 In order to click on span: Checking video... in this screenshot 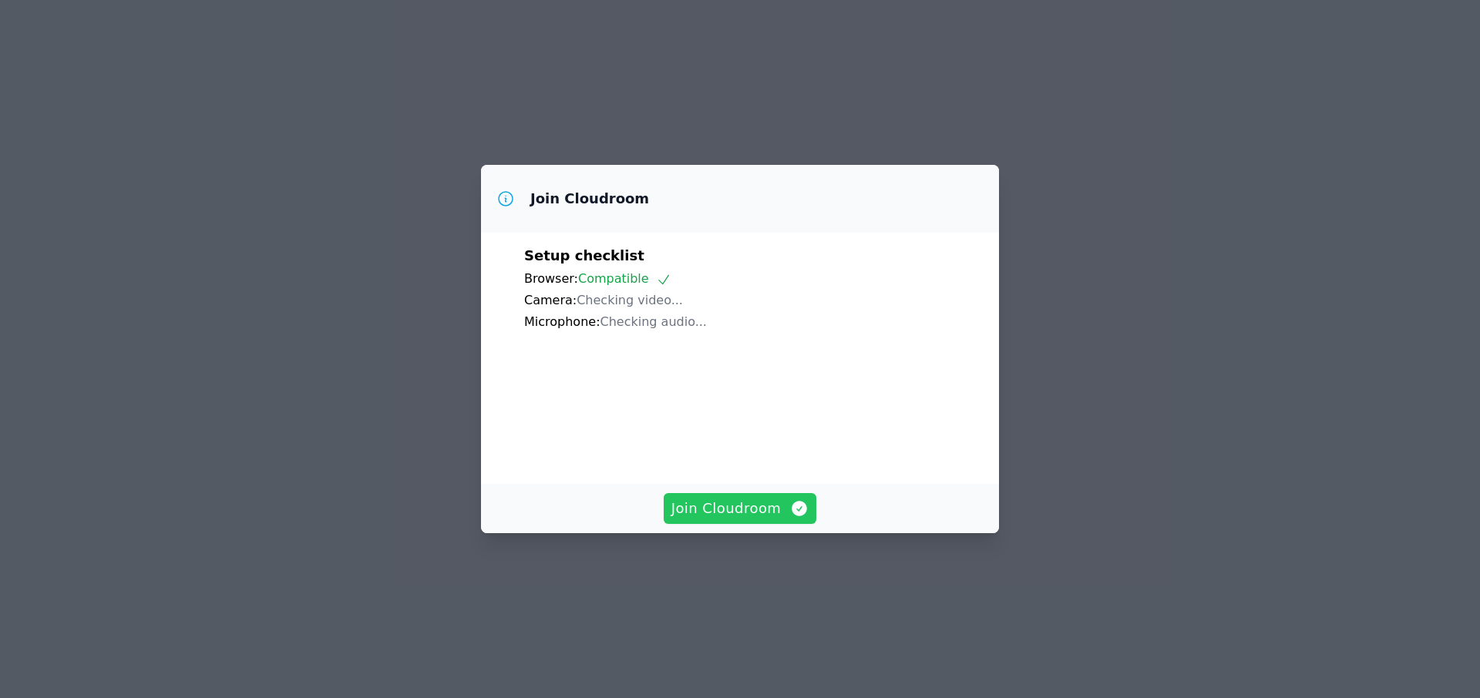, I will do `click(630, 300)`.